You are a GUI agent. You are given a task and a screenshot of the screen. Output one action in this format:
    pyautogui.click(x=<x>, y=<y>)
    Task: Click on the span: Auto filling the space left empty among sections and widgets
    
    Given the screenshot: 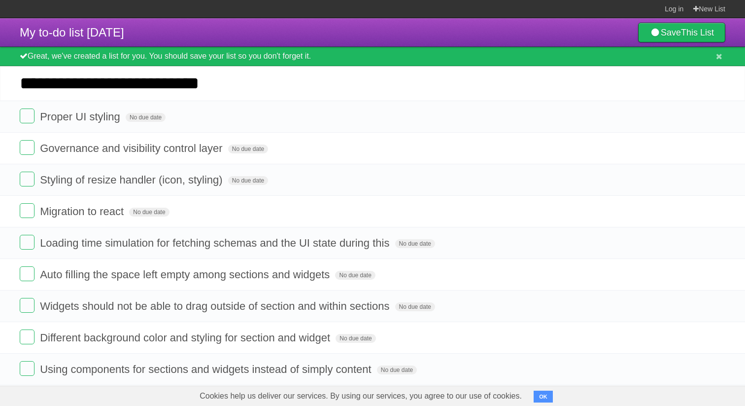 What is the action you would take?
    pyautogui.click(x=186, y=274)
    